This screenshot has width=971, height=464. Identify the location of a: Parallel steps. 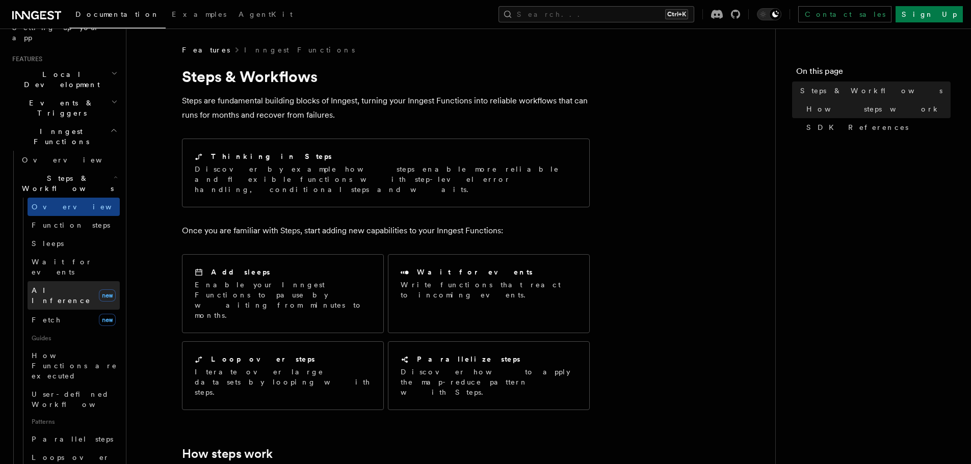
(73, 439).